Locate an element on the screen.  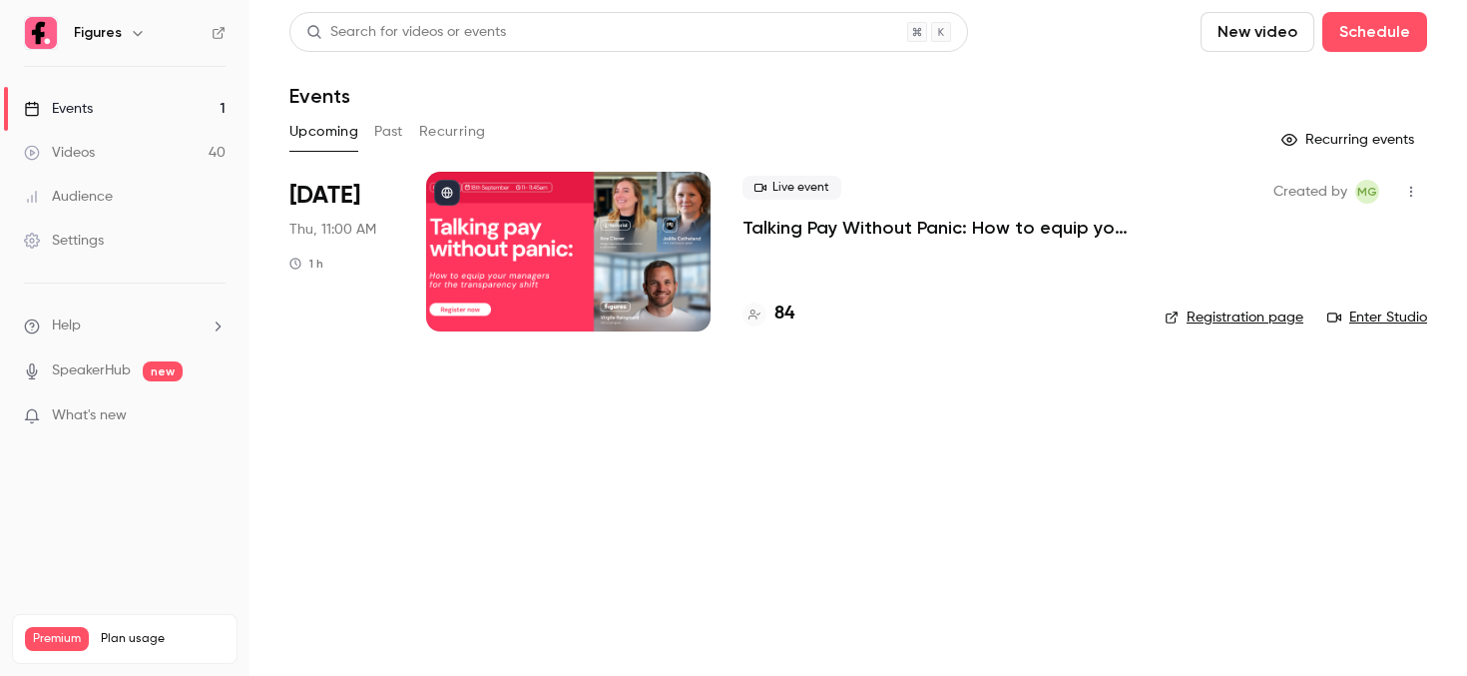
div: Events is located at coordinates (58, 109).